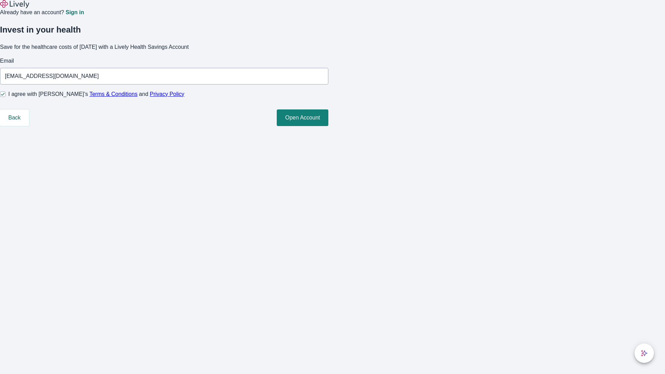  Describe the element at coordinates (167, 94) in the screenshot. I see `a: Privacy Policy` at that location.